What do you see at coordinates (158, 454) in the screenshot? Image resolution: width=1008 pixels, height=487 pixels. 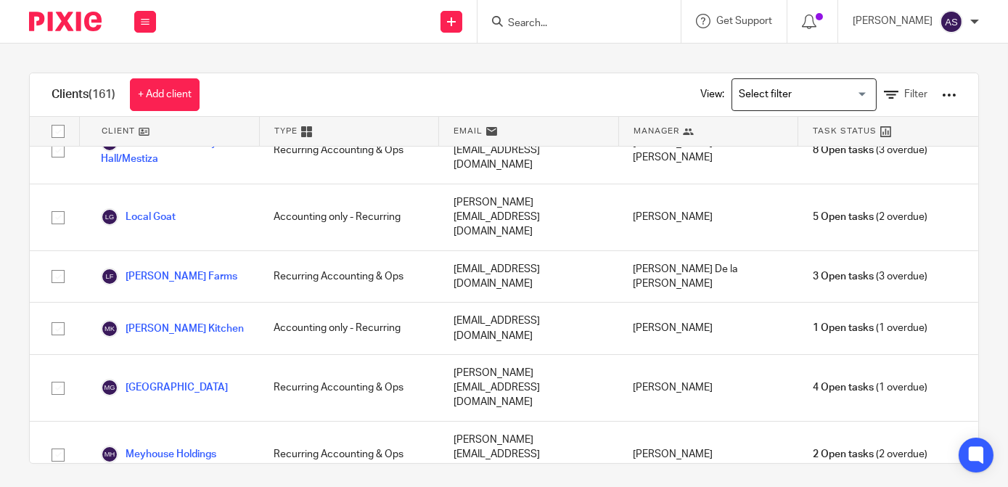 I see `a: Meyhouse Holdings` at bounding box center [158, 454].